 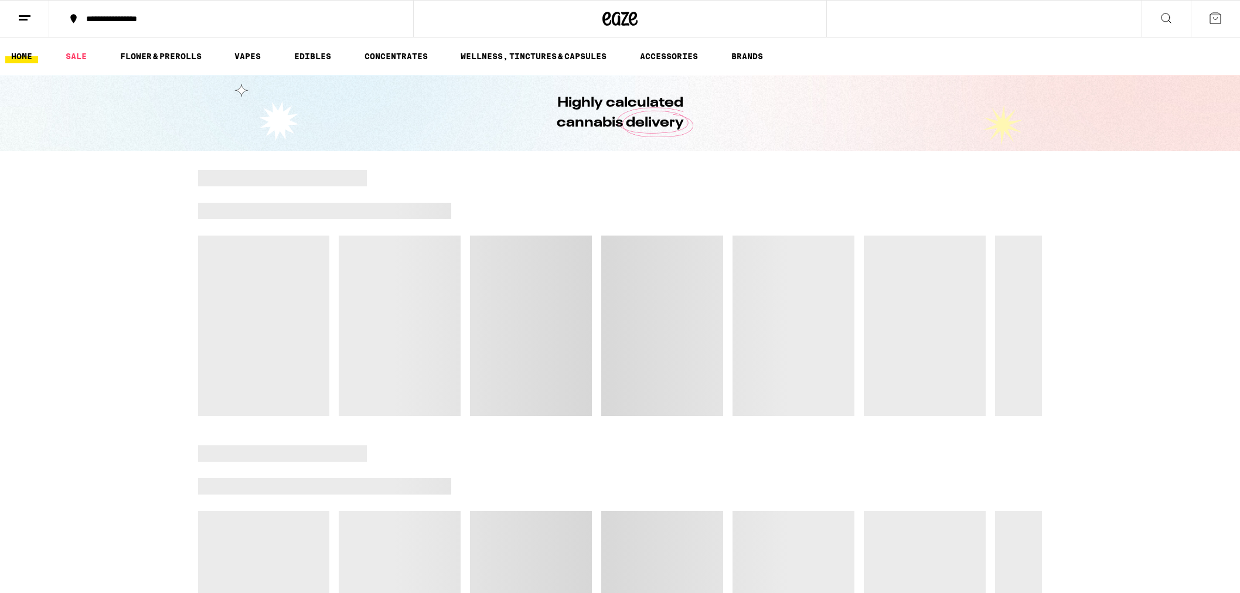 I want to click on a: VAPES, so click(x=247, y=56).